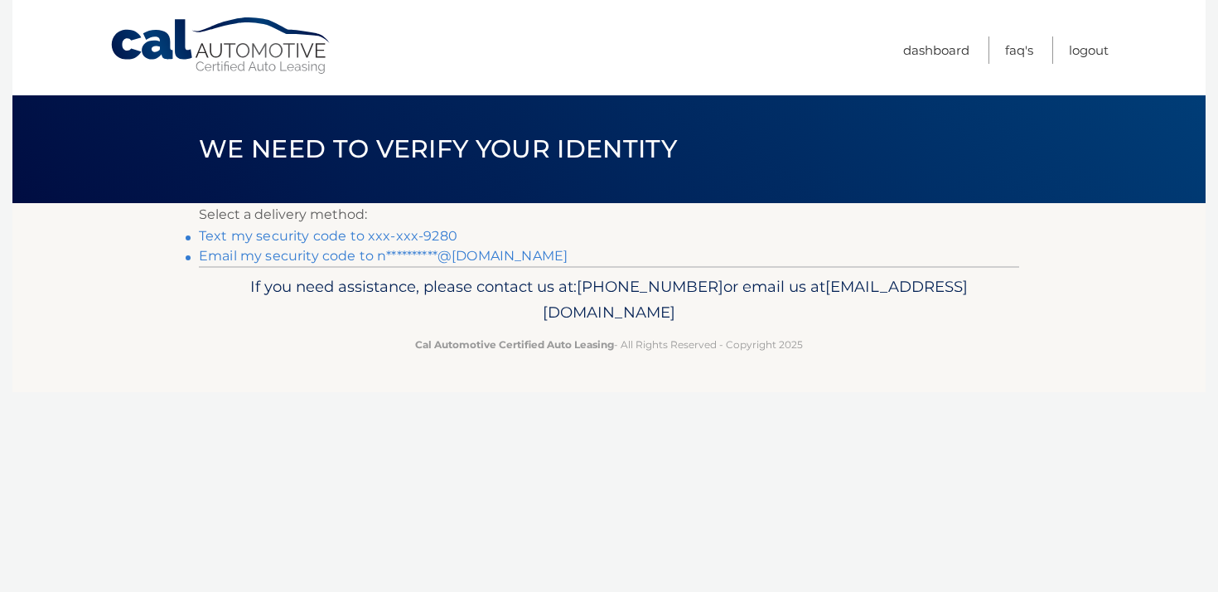 The image size is (1218, 592). What do you see at coordinates (1019, 50) in the screenshot?
I see `a: FAQ's` at bounding box center [1019, 50].